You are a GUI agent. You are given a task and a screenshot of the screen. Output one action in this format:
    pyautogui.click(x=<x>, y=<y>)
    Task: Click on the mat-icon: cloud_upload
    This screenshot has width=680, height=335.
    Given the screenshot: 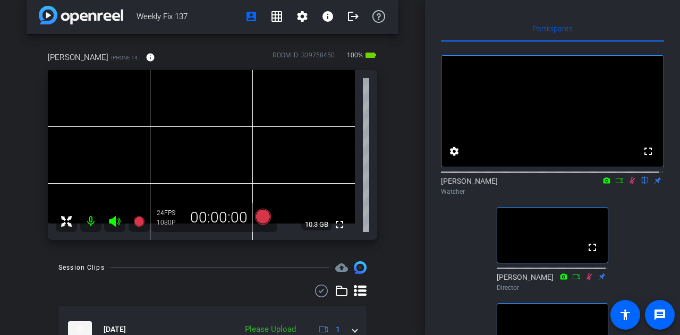 What is the action you would take?
    pyautogui.click(x=342, y=268)
    